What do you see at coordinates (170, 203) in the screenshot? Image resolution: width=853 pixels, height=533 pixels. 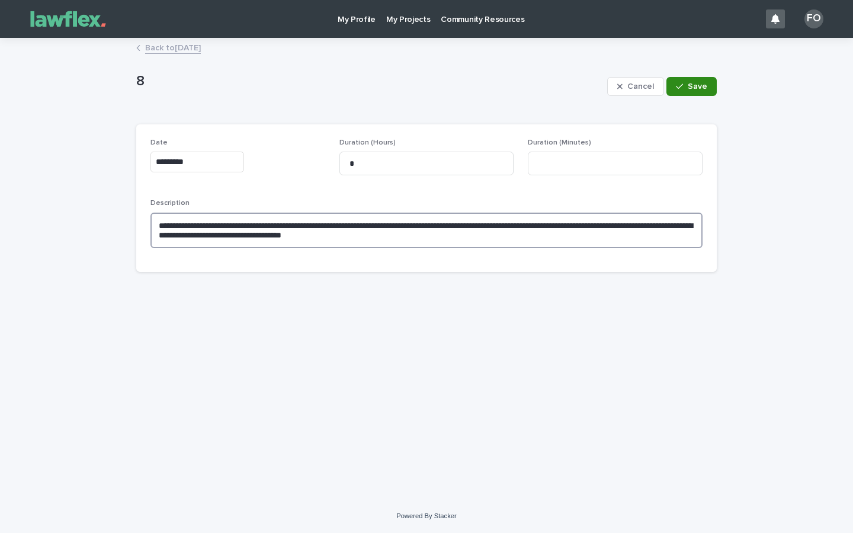 I see `span: Description` at bounding box center [170, 203].